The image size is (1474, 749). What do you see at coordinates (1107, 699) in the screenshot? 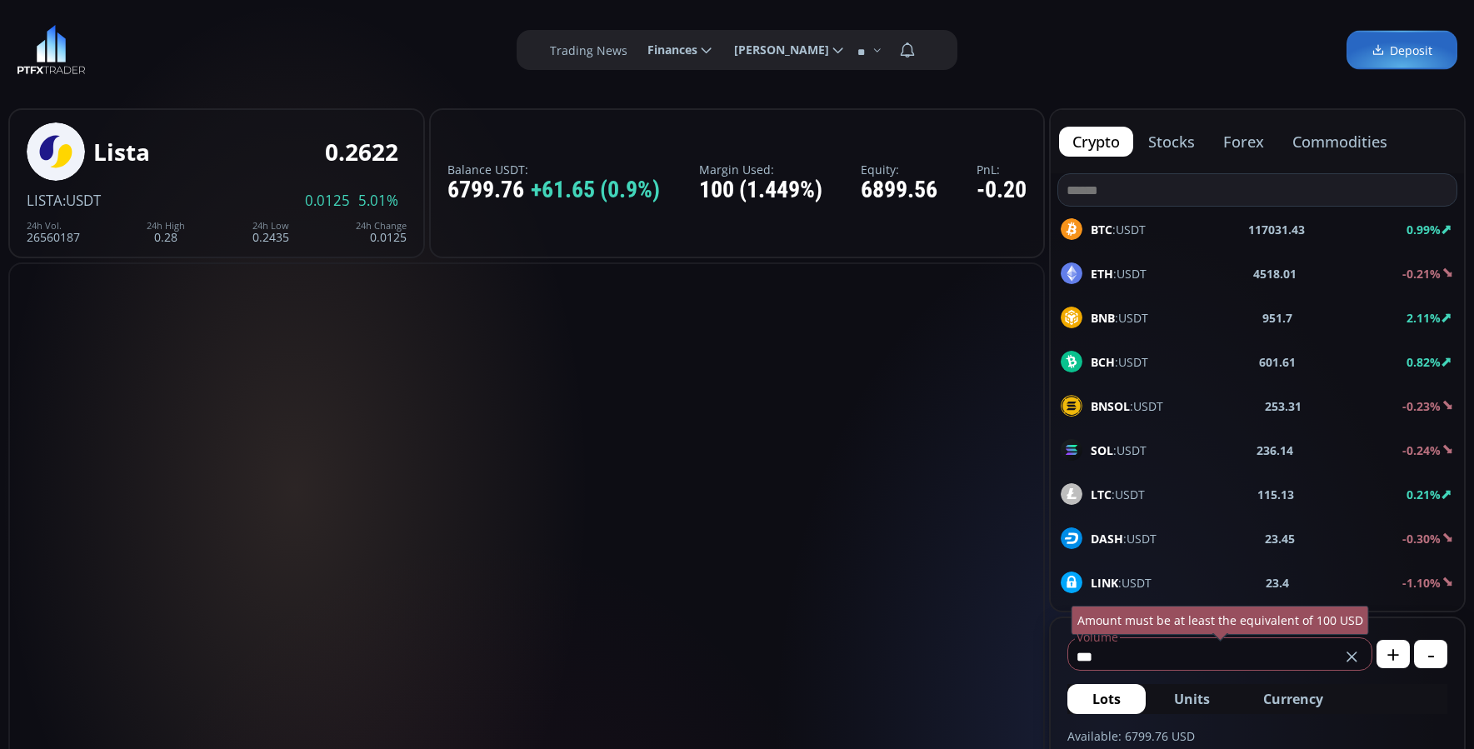
I see `button: Lots` at bounding box center [1107, 699].